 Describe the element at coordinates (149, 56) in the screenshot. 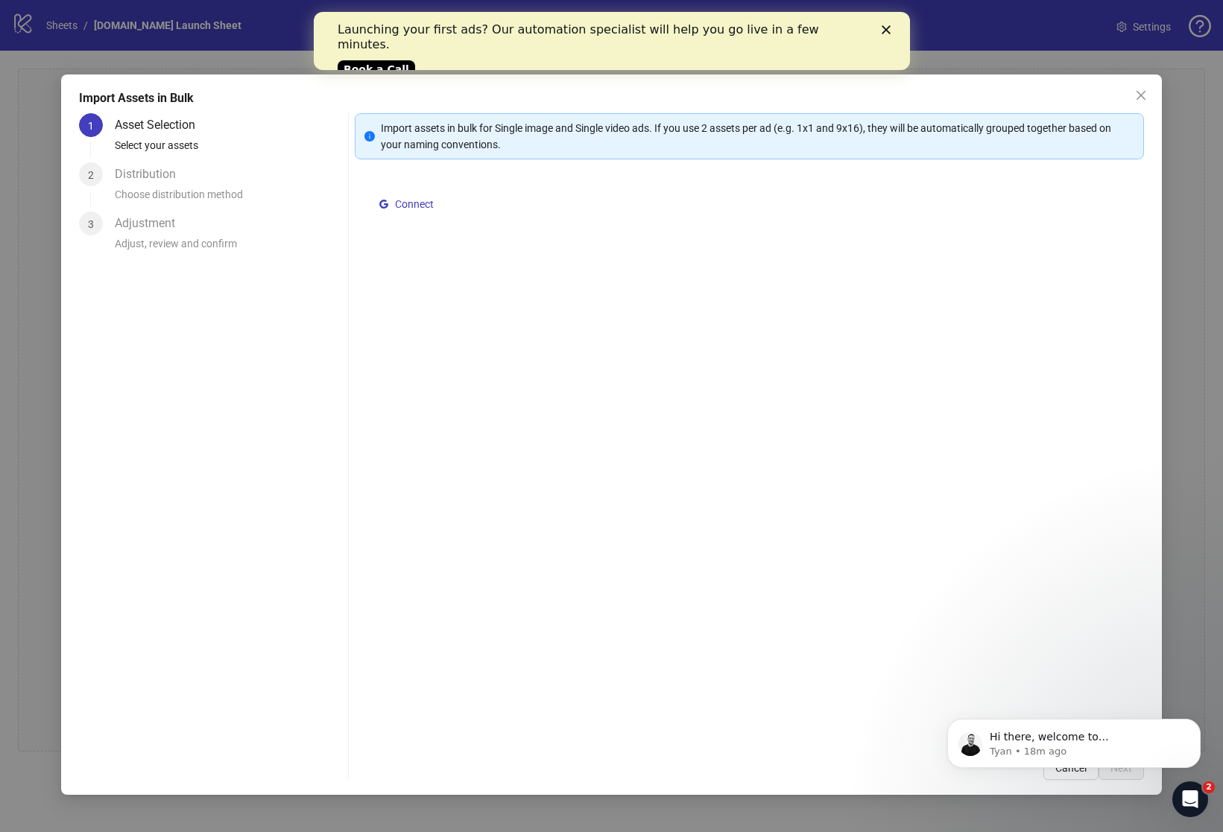

I see `div: message notification from Tyan, 18m ago. Hi there, welcome to Kitchn.io. I'll reach out via e-mai...` at that location.